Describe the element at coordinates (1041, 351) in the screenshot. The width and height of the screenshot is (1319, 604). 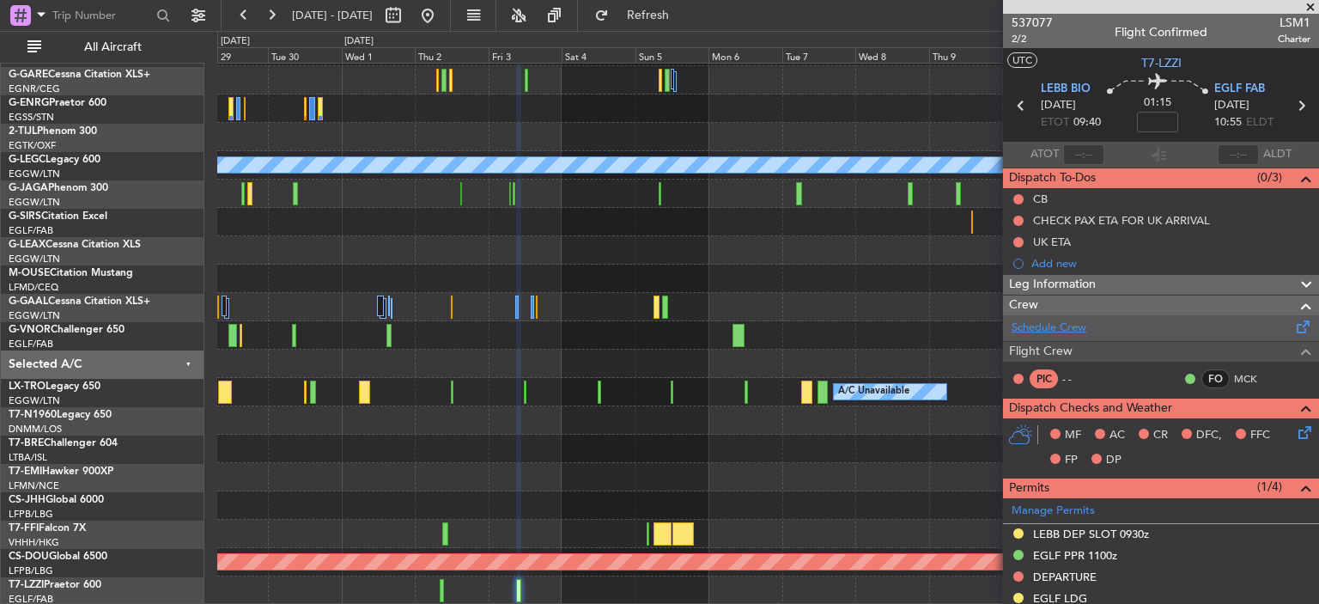
I see `span: Flight Crew` at that location.